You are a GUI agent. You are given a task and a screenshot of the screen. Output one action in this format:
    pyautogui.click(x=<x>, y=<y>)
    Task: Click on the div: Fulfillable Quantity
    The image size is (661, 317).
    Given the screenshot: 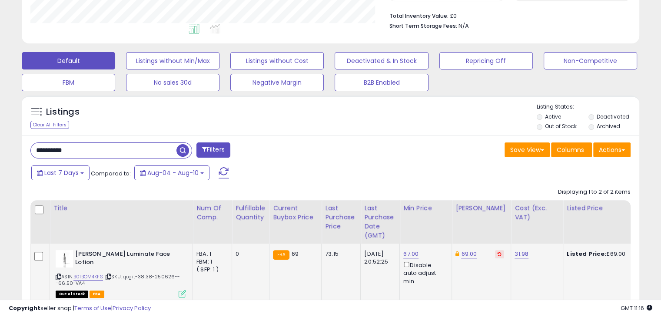 What is the action you would take?
    pyautogui.click(x=250, y=213)
    